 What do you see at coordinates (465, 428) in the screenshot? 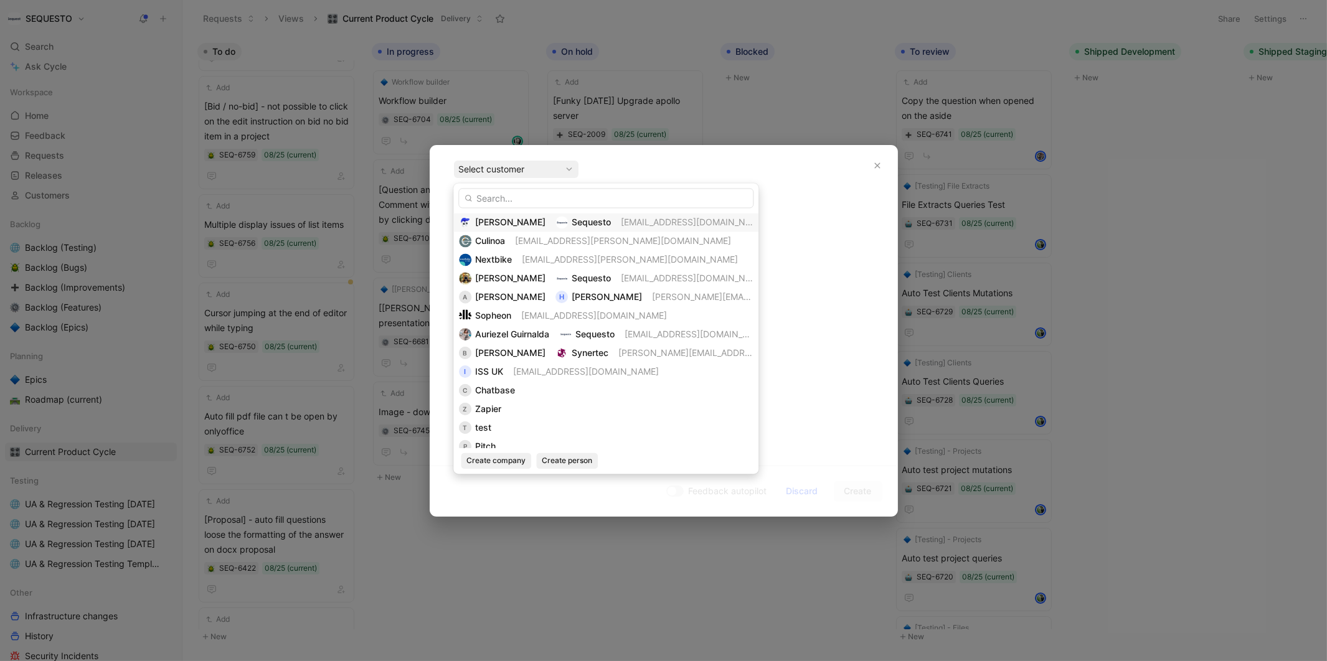
I see `div: t` at bounding box center [465, 428].